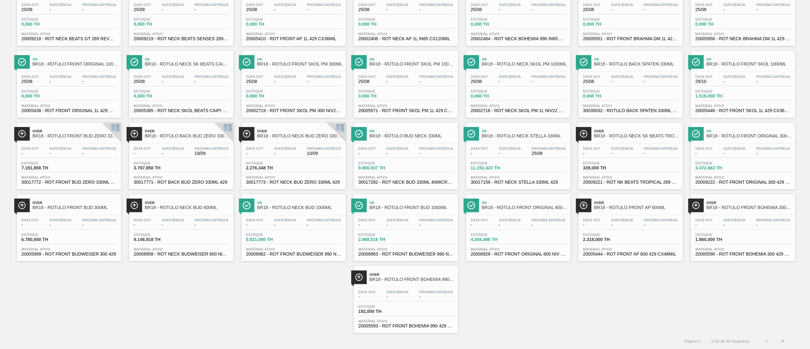 The width and height of the screenshot is (810, 349). Describe the element at coordinates (629, 225) in the screenshot. I see `a: ÍconeOverBR18 - RÓTULO FRONT AP 600MLData out-Suficiência-Próxima Entrega-Estoque2.318,000 THMate...` at that location.